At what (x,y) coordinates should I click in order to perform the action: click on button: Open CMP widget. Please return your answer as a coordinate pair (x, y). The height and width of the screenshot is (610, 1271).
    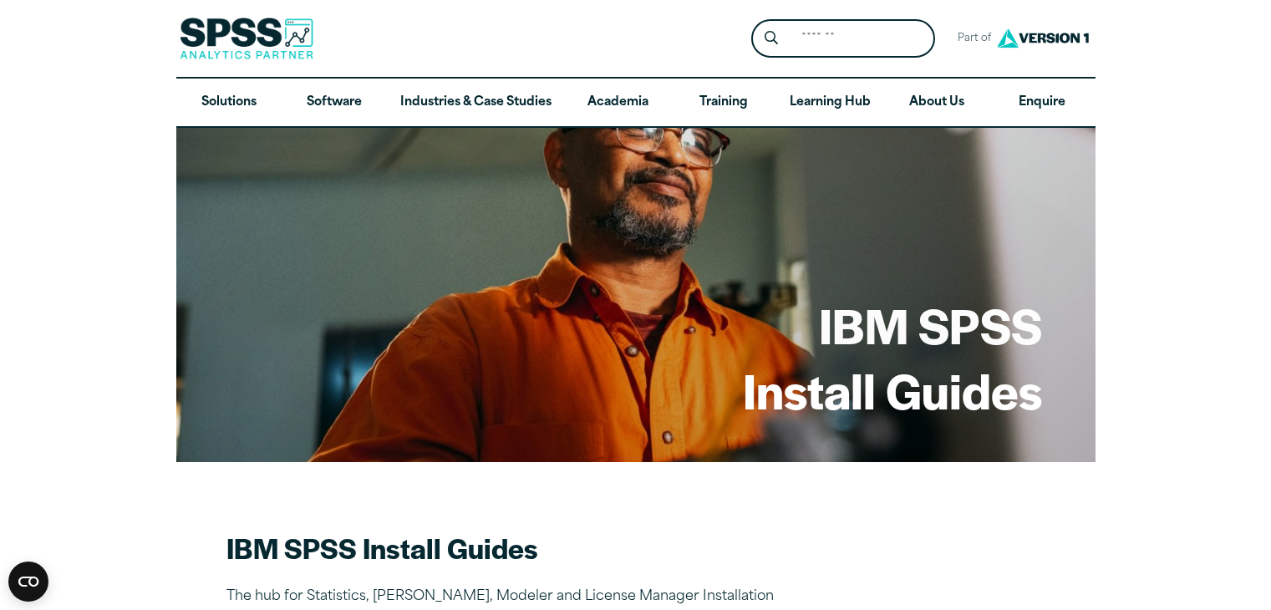
    Looking at the image, I should click on (28, 582).